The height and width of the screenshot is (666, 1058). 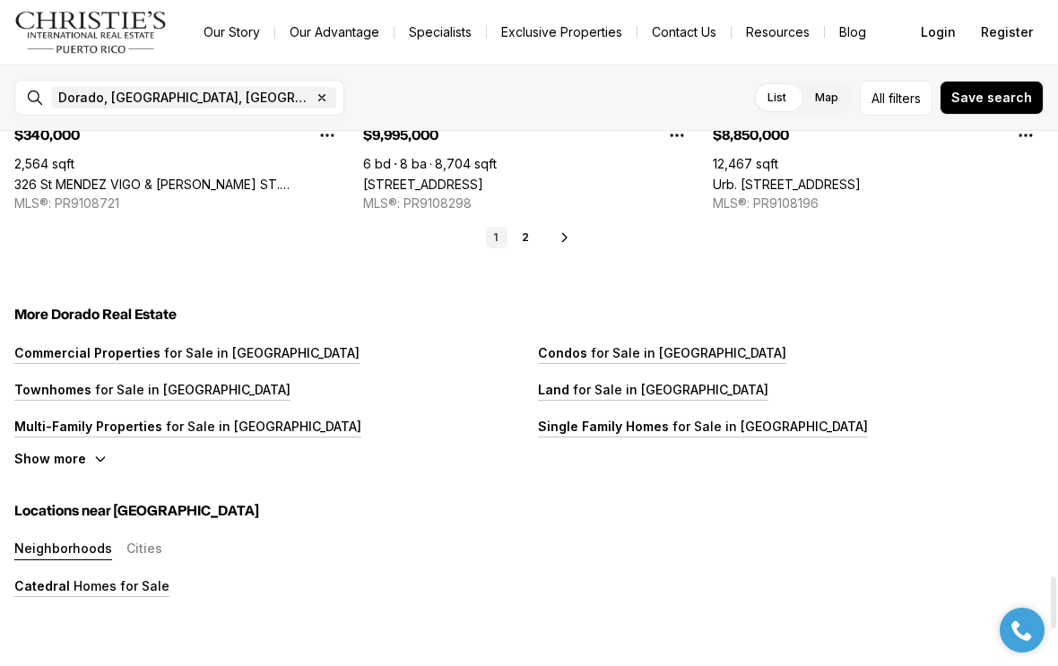 What do you see at coordinates (42, 585) in the screenshot?
I see `p: Catedral` at bounding box center [42, 585].